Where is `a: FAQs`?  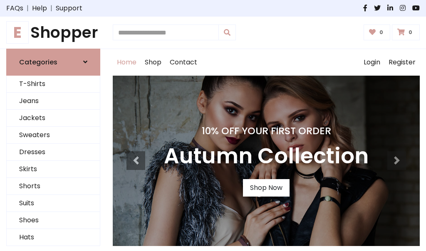 a: FAQs is located at coordinates (15, 8).